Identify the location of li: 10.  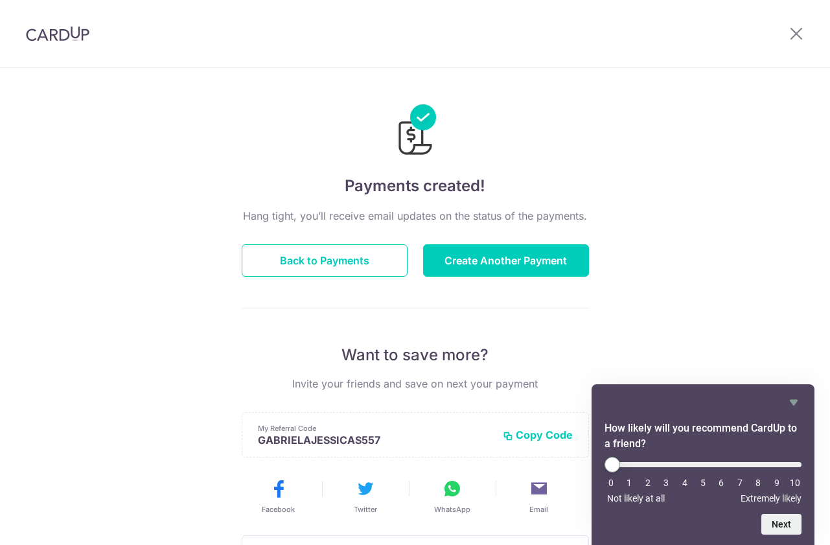
(795, 482).